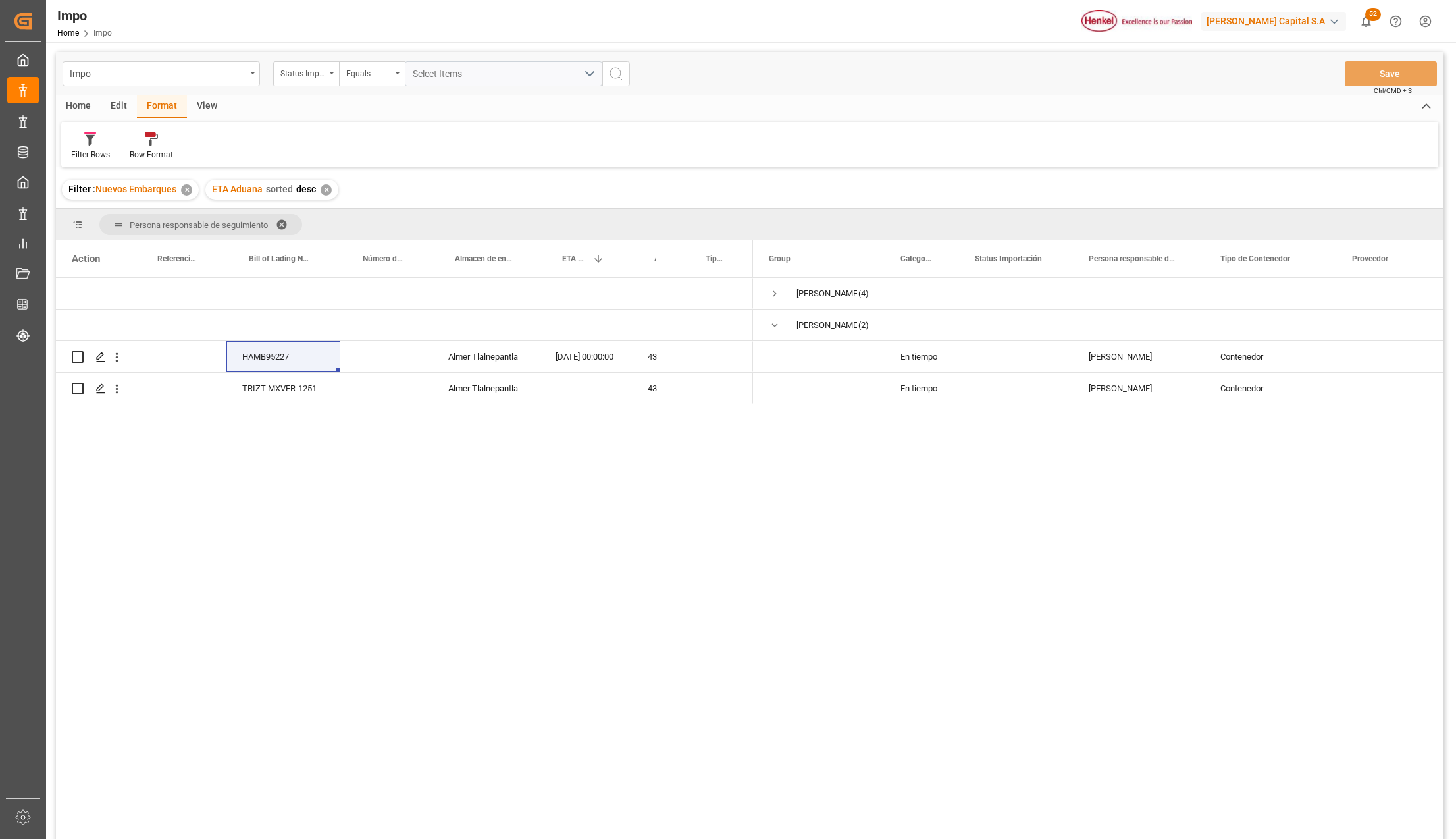 The width and height of the screenshot is (1456, 839). Describe the element at coordinates (178, 258) in the screenshot. I see `span: Referencia Leschaco` at that location.